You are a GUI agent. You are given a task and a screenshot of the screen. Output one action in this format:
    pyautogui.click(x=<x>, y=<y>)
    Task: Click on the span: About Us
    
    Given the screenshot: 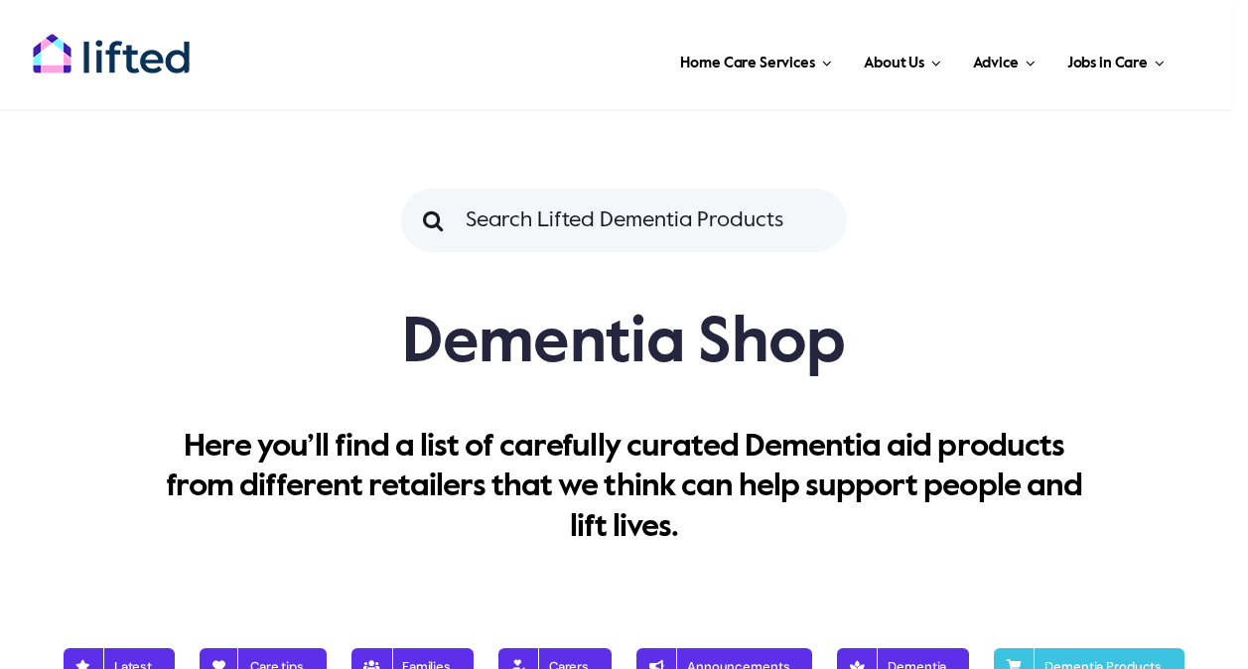 What is the action you would take?
    pyautogui.click(x=894, y=64)
    